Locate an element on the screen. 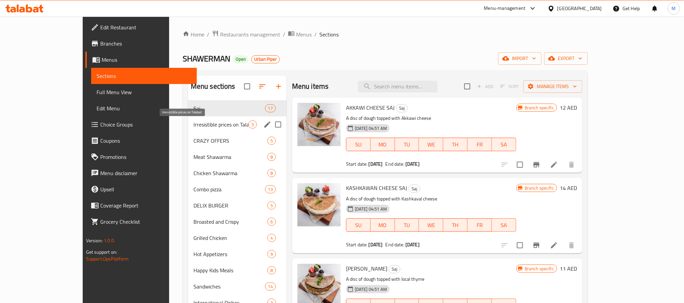 The height and width of the screenshot is (303, 684). h6: 12 AED is located at coordinates (568, 108).